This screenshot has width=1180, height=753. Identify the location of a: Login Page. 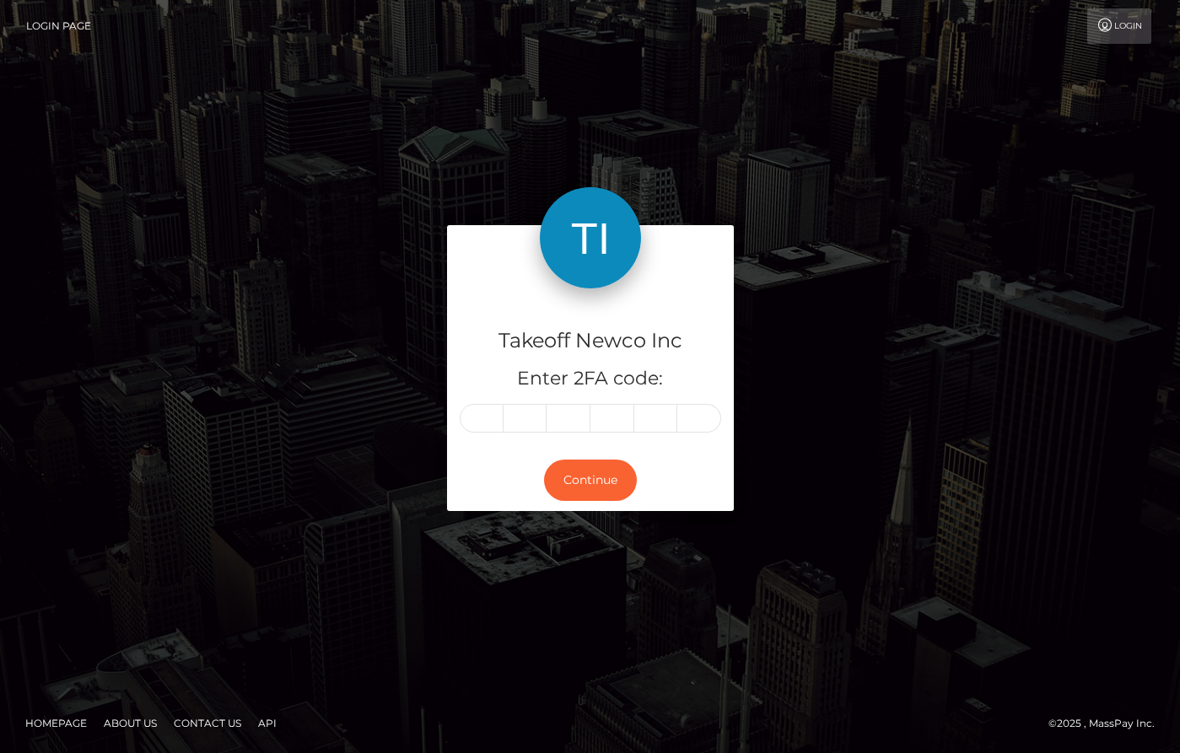
(58, 26).